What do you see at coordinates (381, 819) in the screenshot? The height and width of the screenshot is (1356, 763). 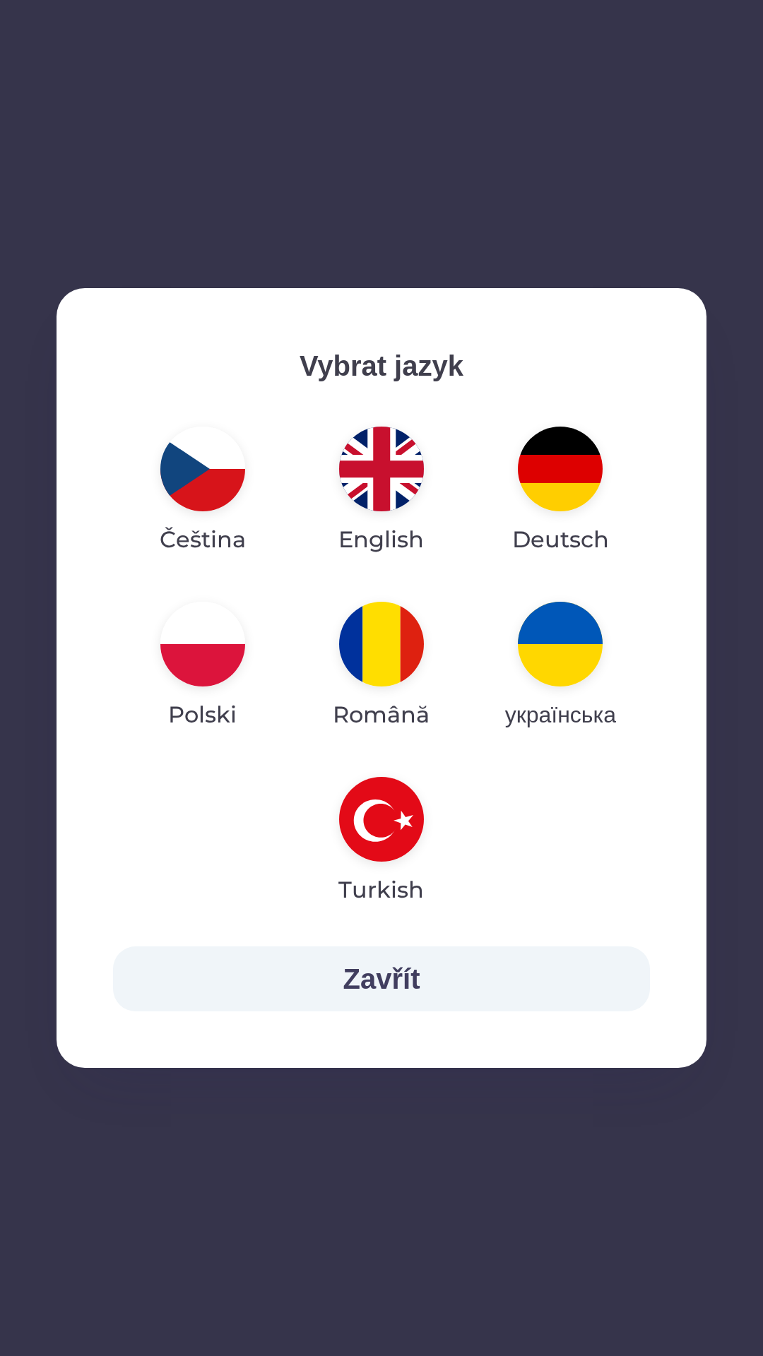 I see `img: tr flag` at bounding box center [381, 819].